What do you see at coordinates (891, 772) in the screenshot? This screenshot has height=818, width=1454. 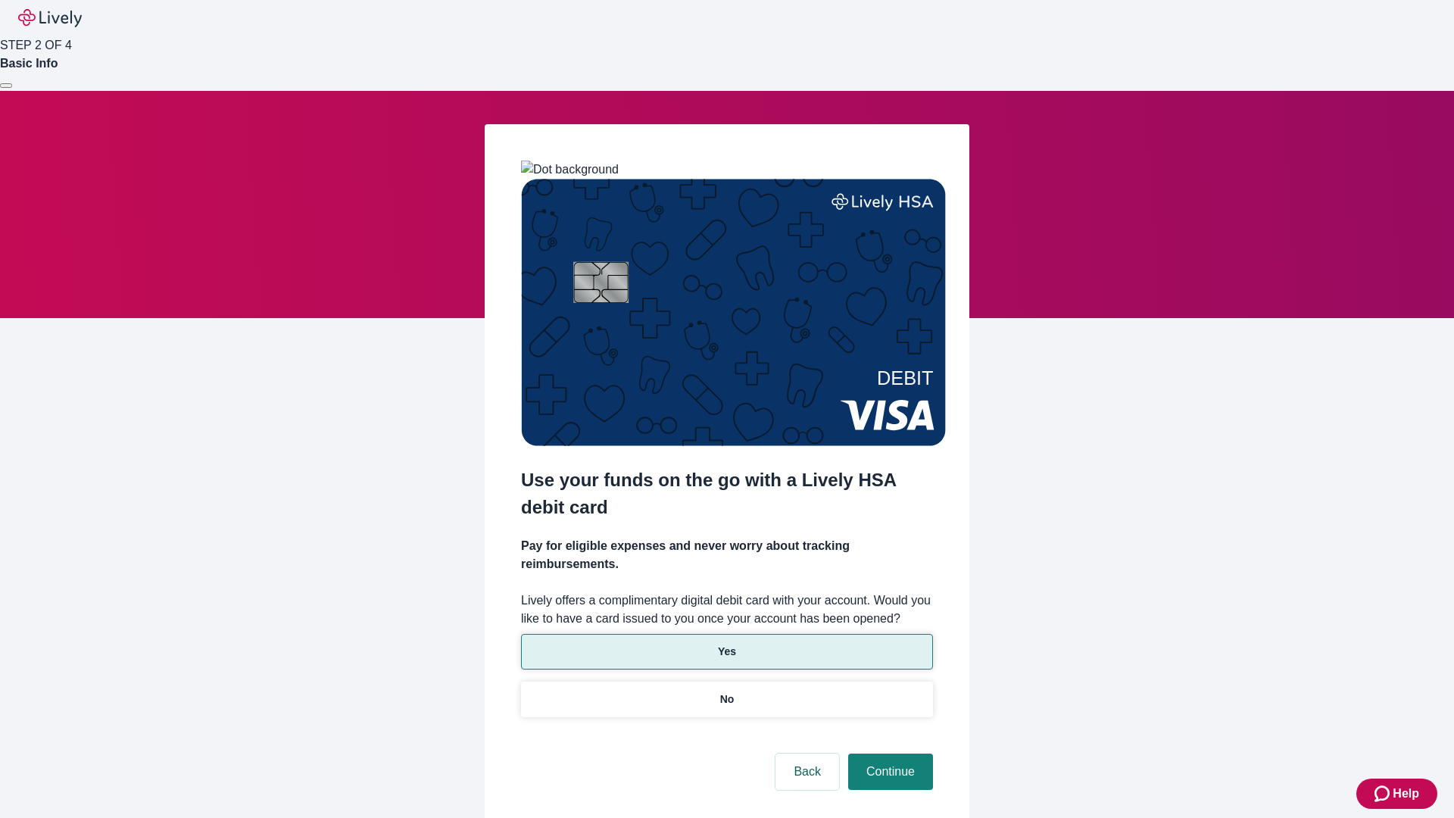 I see `button: Continue` at bounding box center [891, 772].